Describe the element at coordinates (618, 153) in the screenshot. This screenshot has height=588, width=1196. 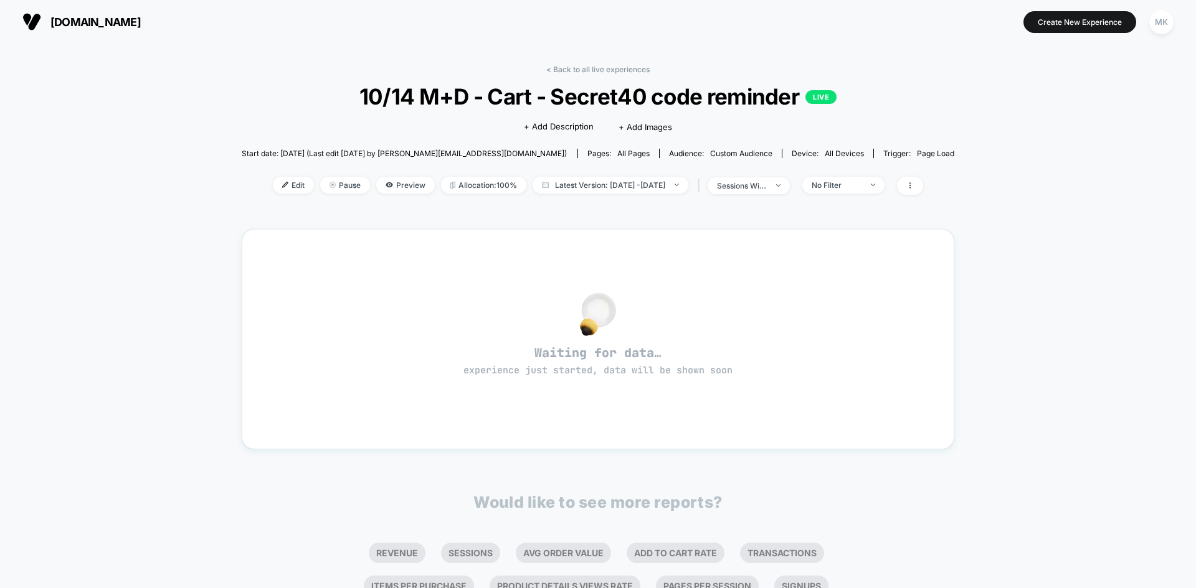
I see `div: Pages:` at that location.